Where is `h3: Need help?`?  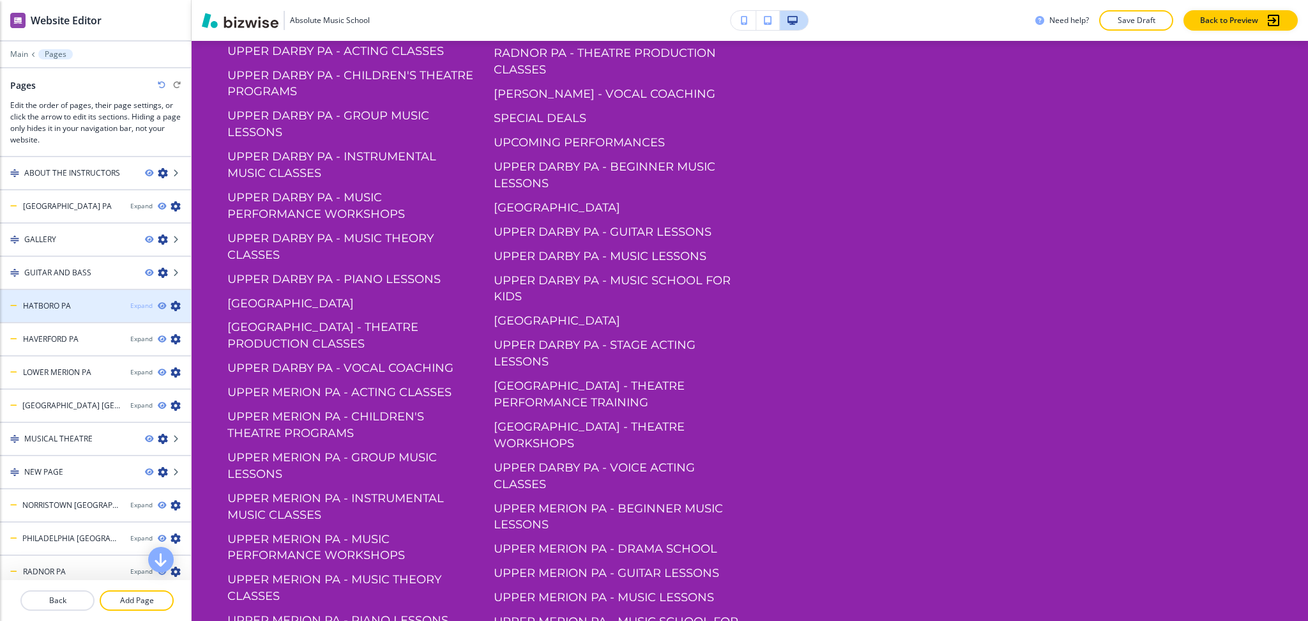 h3: Need help? is located at coordinates (1069, 20).